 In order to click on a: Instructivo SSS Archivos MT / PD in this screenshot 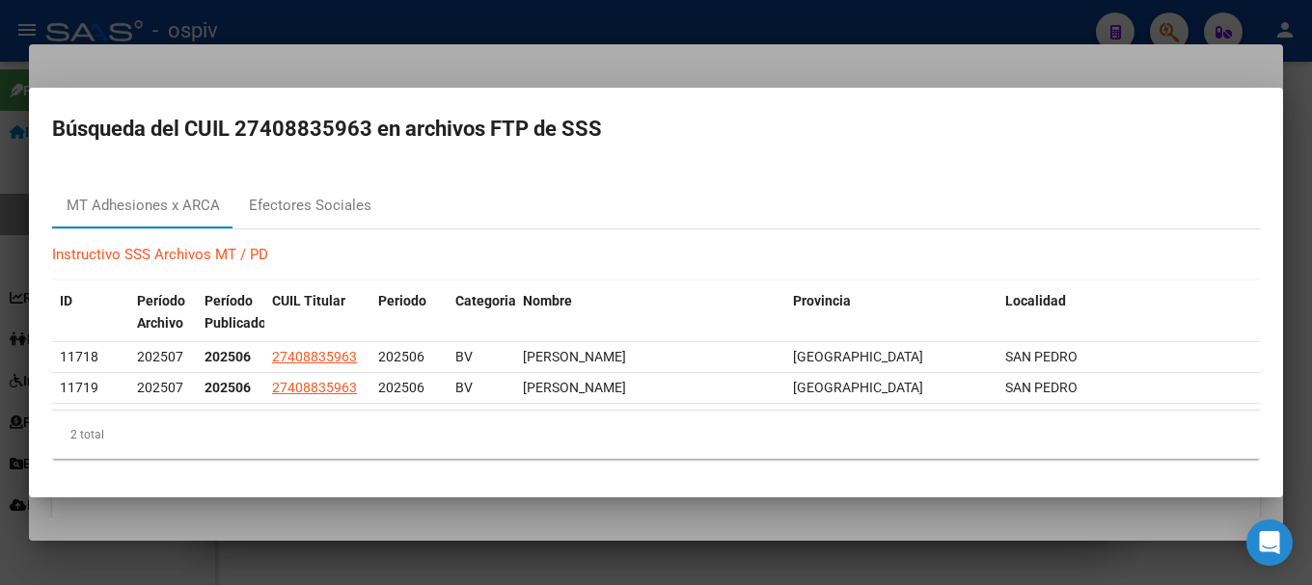, I will do `click(160, 255)`.